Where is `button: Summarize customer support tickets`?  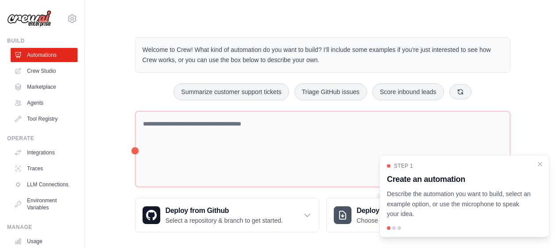
button: Summarize customer support tickets is located at coordinates (231, 92).